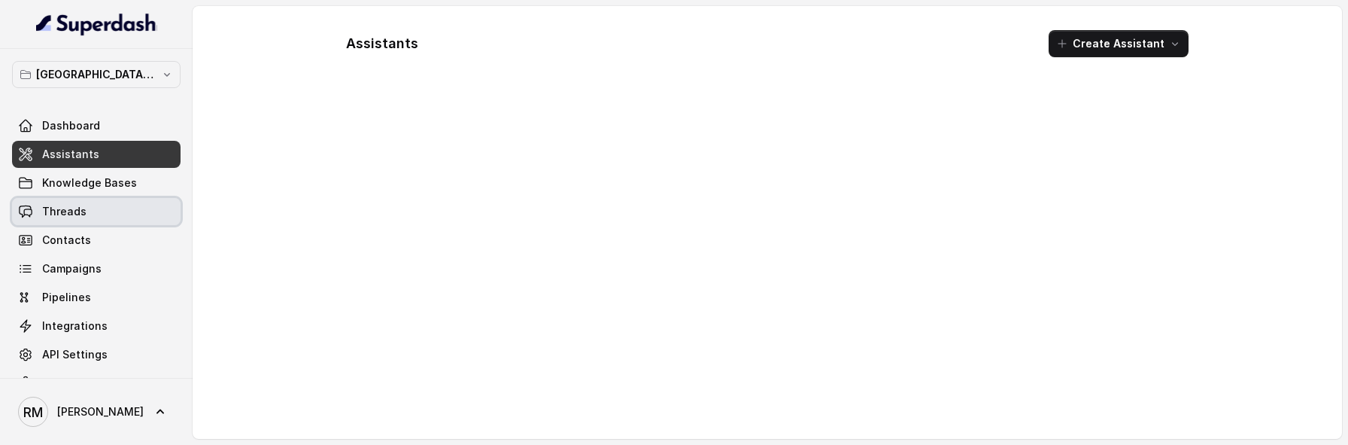  Describe the element at coordinates (96, 154) in the screenshot. I see `a: Assistants` at that location.